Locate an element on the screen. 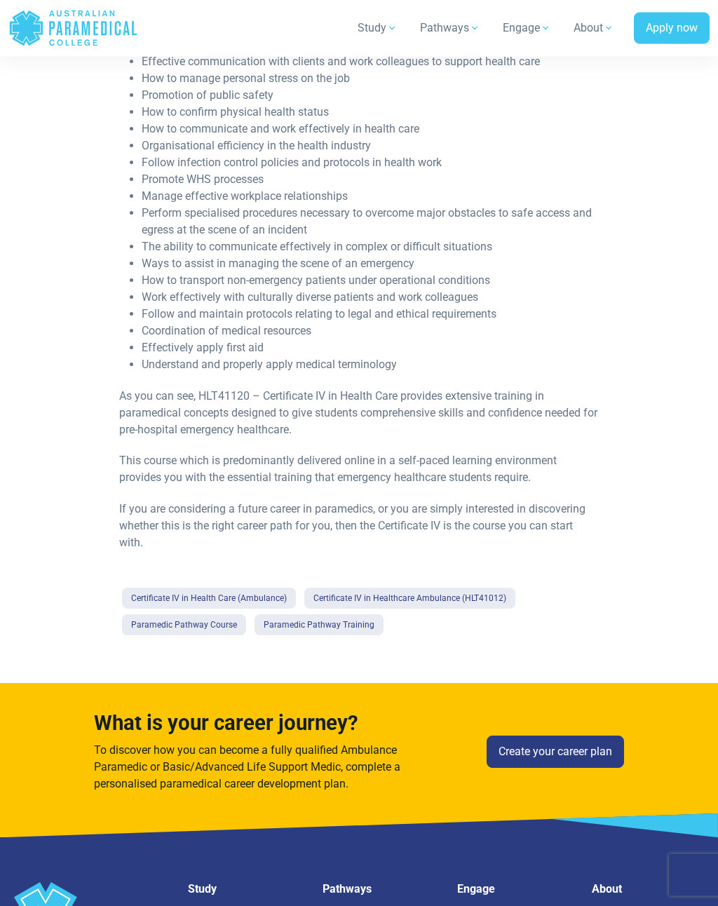 The width and height of the screenshot is (718, 906). a: Study is located at coordinates (377, 28).